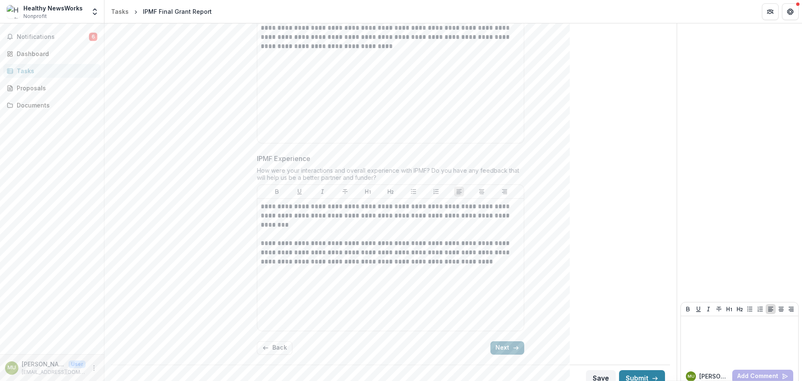 This screenshot has width=802, height=381. Describe the element at coordinates (53, 8) in the screenshot. I see `div: Healthy NewsWorks` at that location.